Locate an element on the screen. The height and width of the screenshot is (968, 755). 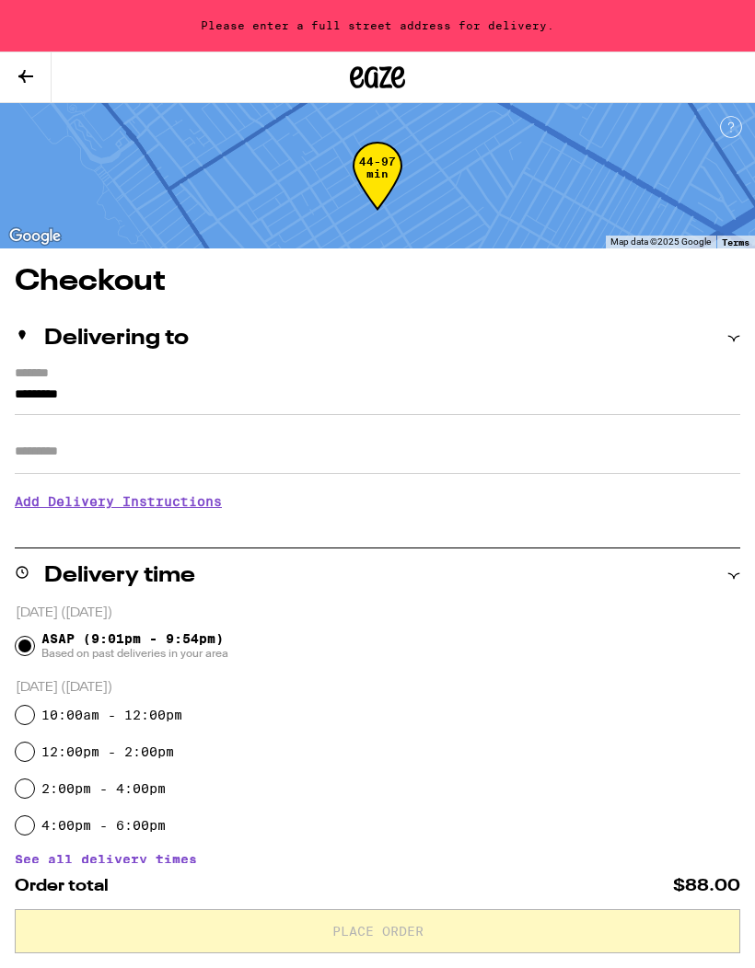
button: See all delivery times is located at coordinates (106, 860).